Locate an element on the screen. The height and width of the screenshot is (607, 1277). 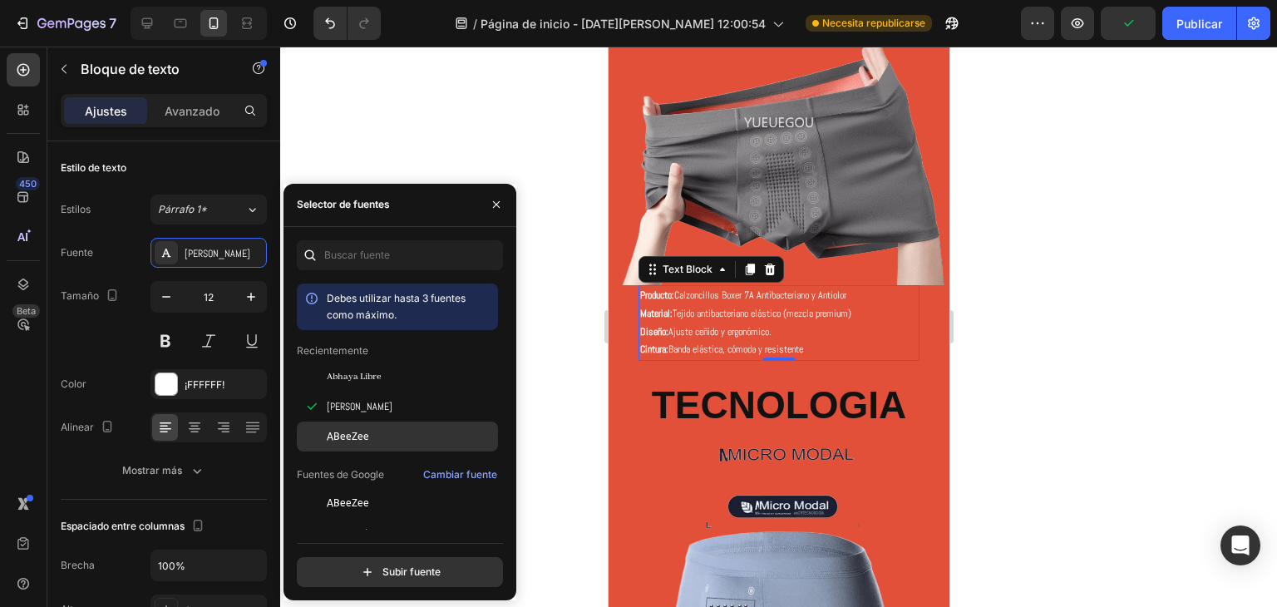
strong: Diseño: is located at coordinates (46, 285).